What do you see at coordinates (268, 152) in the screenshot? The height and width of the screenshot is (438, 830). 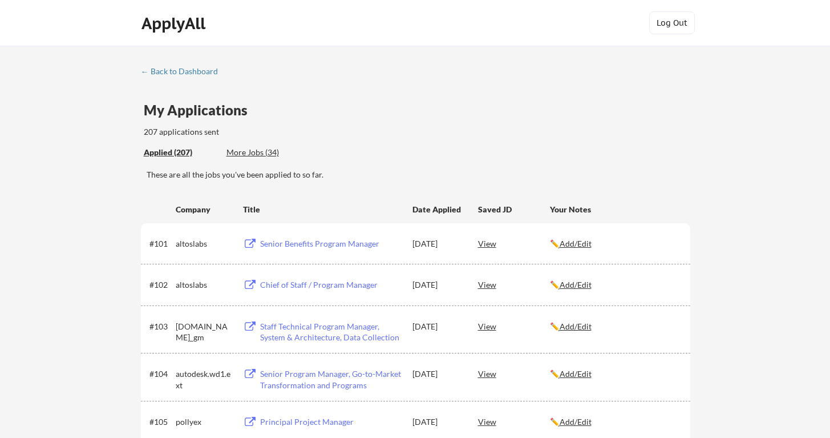 I see `div: More Jobs (34)` at bounding box center [268, 152].